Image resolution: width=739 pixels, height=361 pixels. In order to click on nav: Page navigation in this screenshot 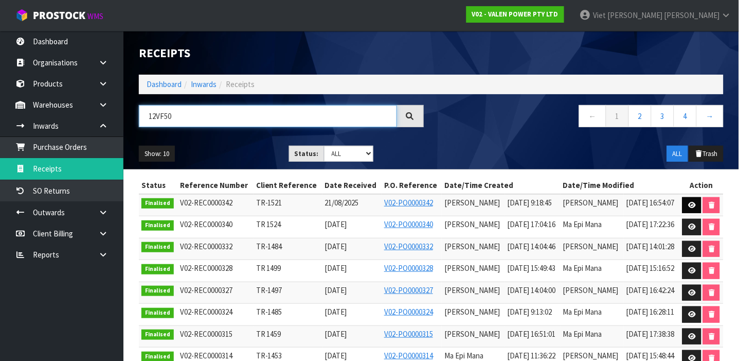, I will do `click(582, 117)`.